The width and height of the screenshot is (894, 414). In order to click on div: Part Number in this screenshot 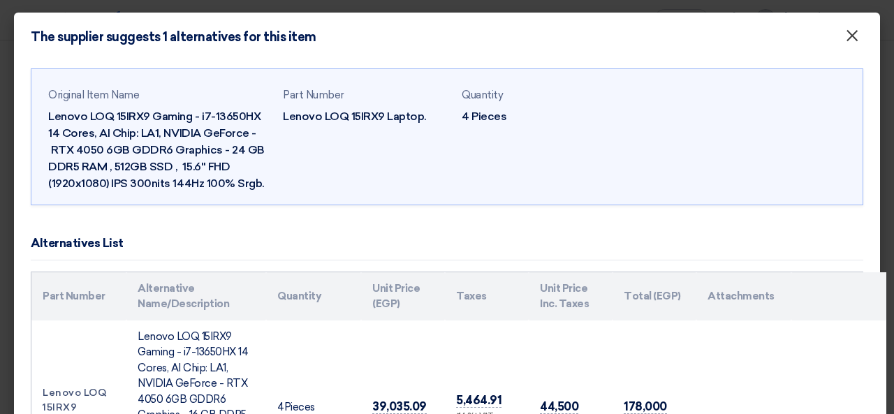, I will do `click(367, 95)`.